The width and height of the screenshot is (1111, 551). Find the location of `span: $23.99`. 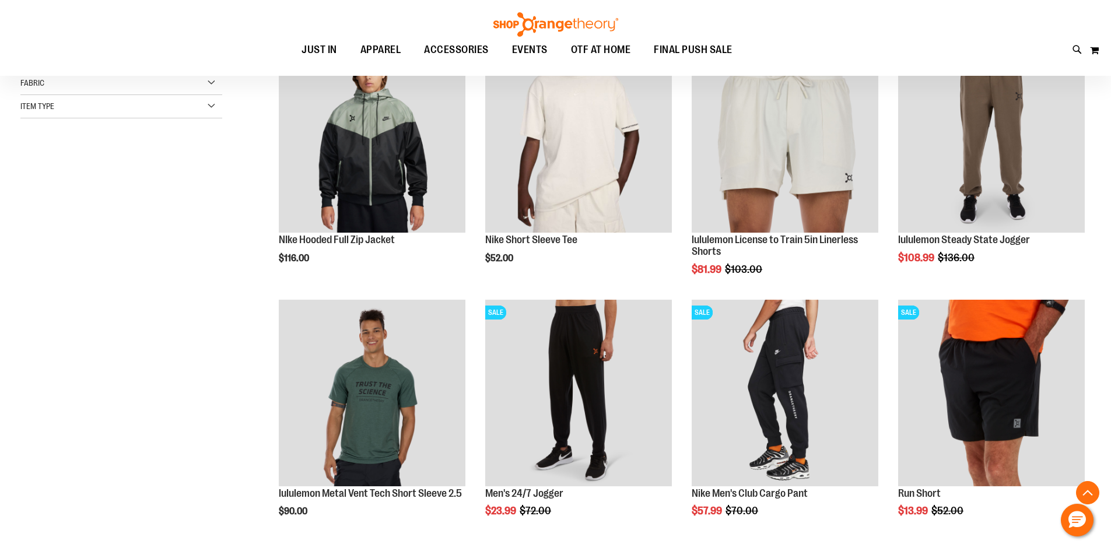

span: $23.99 is located at coordinates (501, 511).